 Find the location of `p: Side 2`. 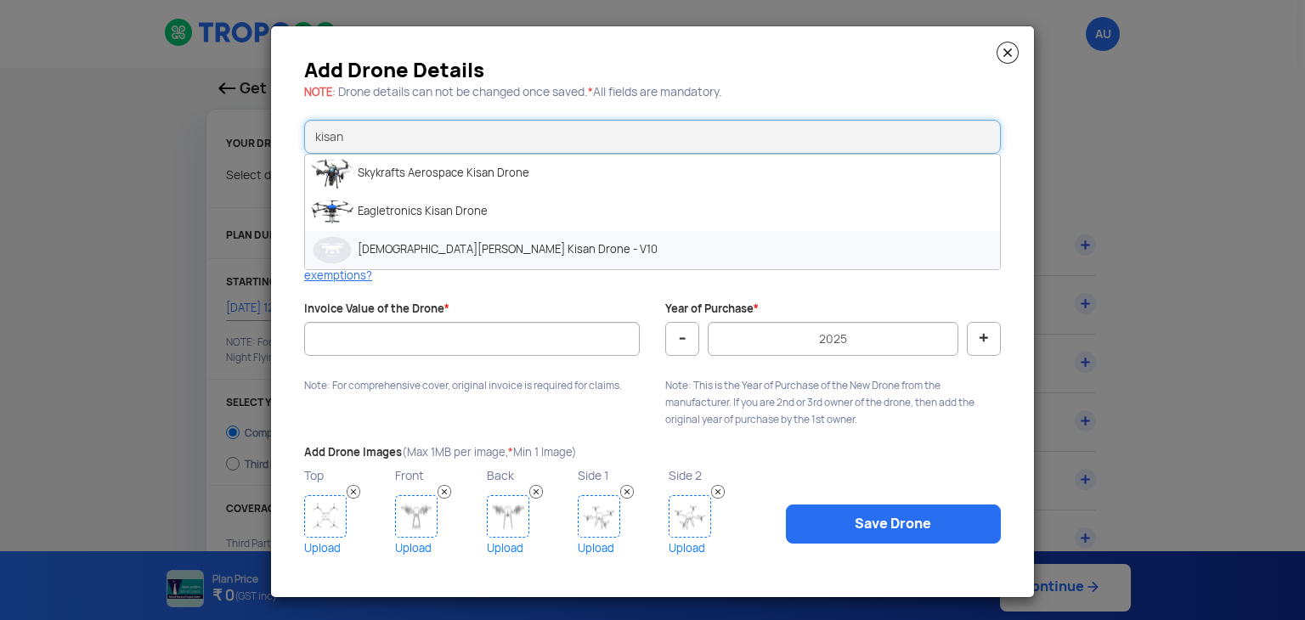

p: Side 2 is located at coordinates (712, 476).